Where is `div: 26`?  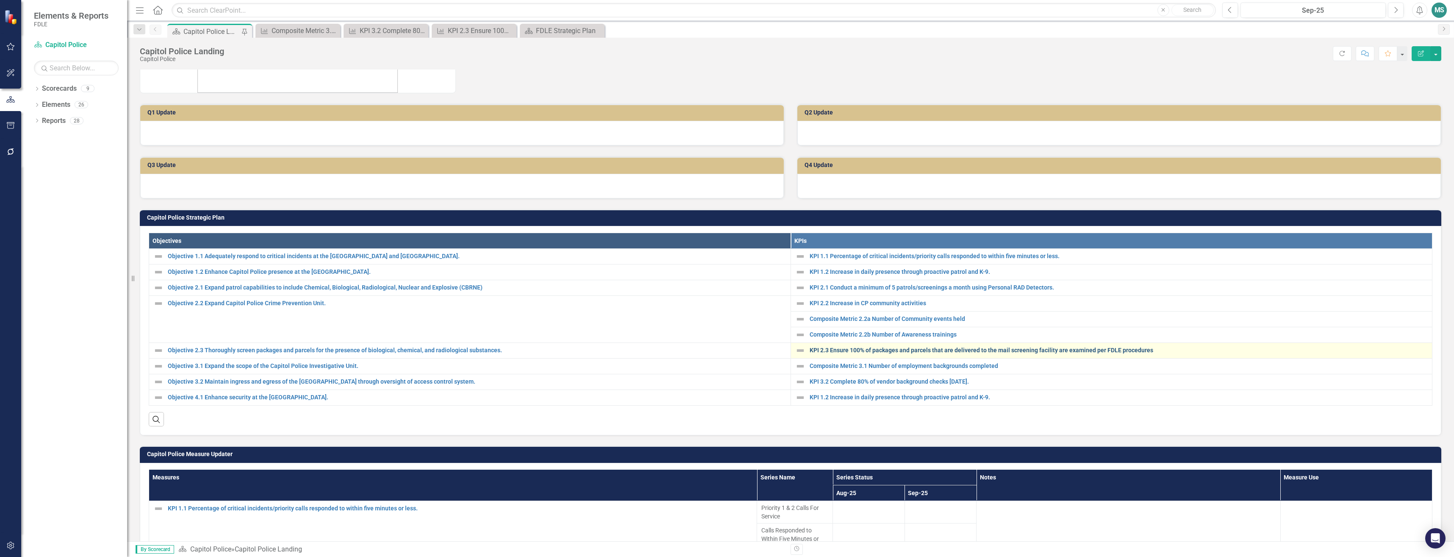 div: 26 is located at coordinates (81, 105).